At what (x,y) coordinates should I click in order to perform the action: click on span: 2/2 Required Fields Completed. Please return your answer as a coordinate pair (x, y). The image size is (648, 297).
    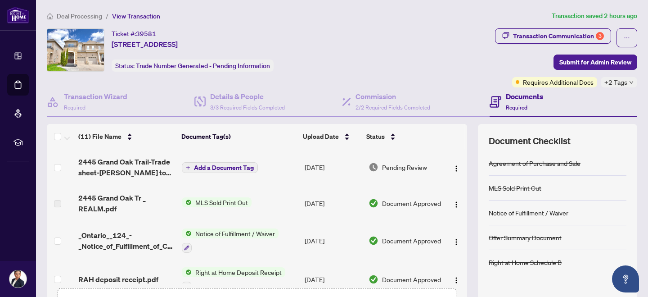
    Looking at the image, I should click on (393, 107).